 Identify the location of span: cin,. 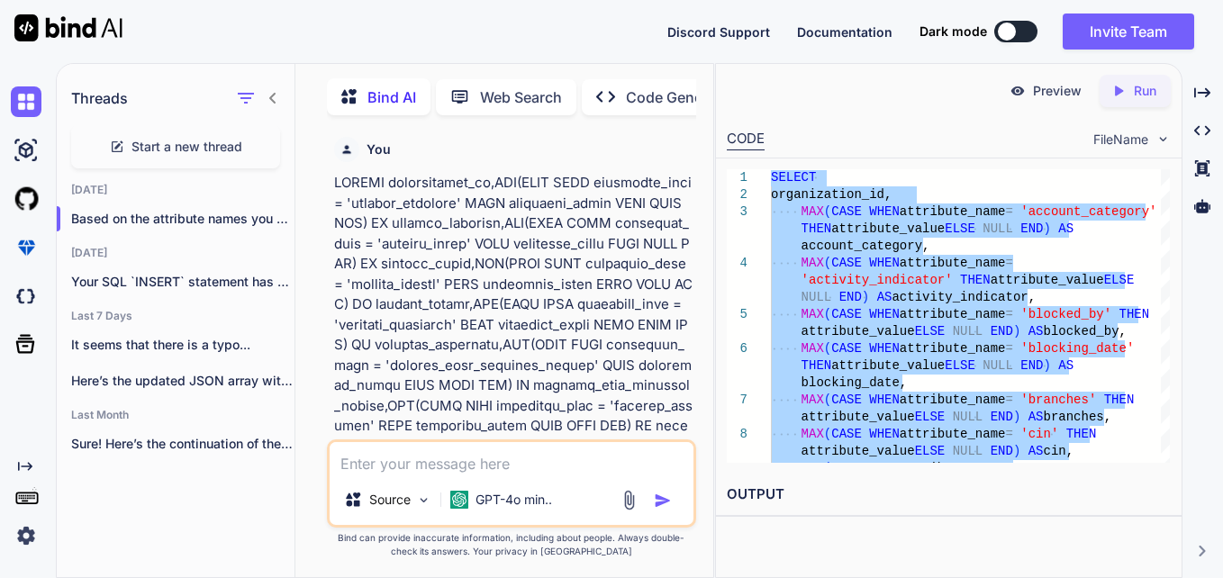
(1059, 451).